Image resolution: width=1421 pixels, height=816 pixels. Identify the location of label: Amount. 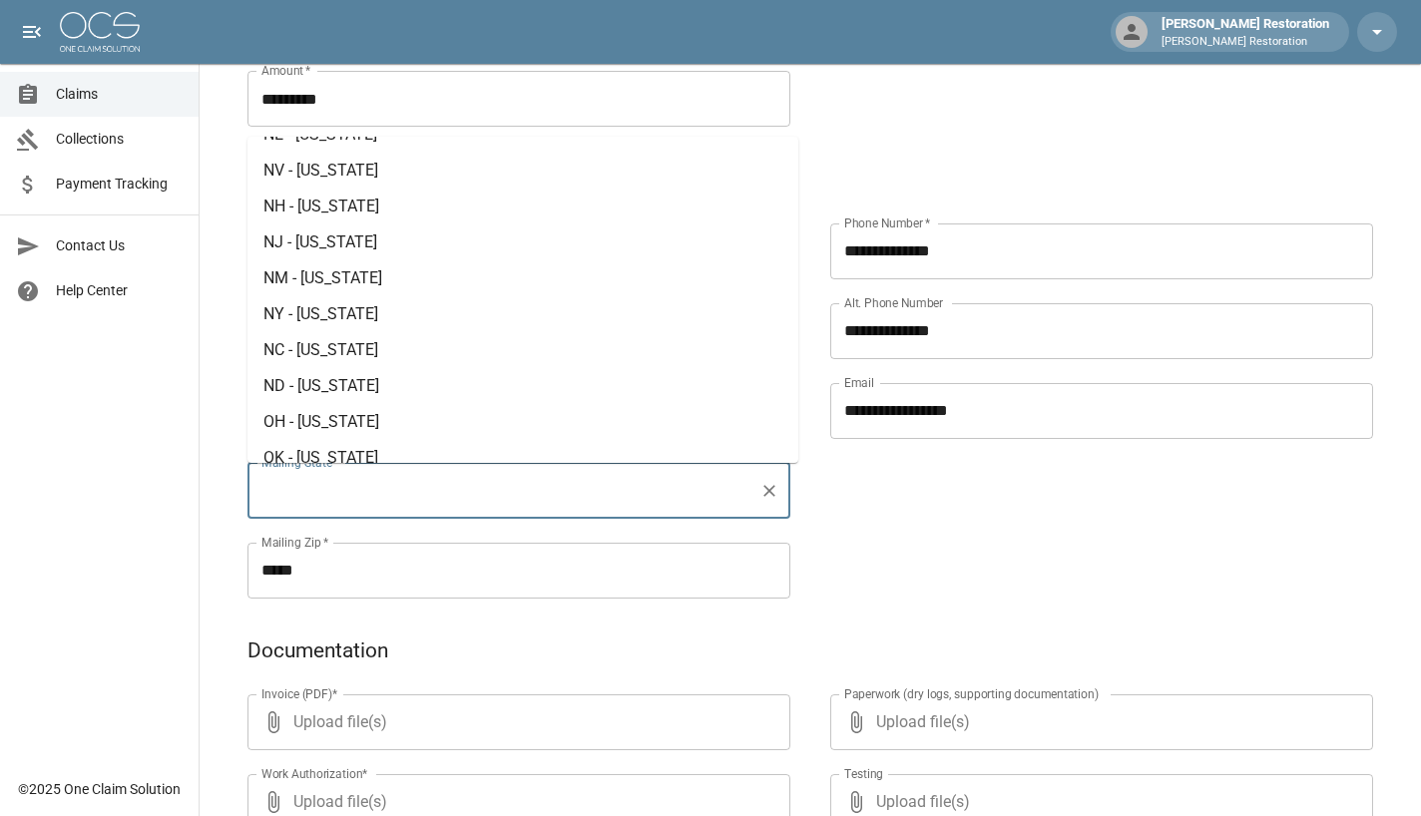
(286, 70).